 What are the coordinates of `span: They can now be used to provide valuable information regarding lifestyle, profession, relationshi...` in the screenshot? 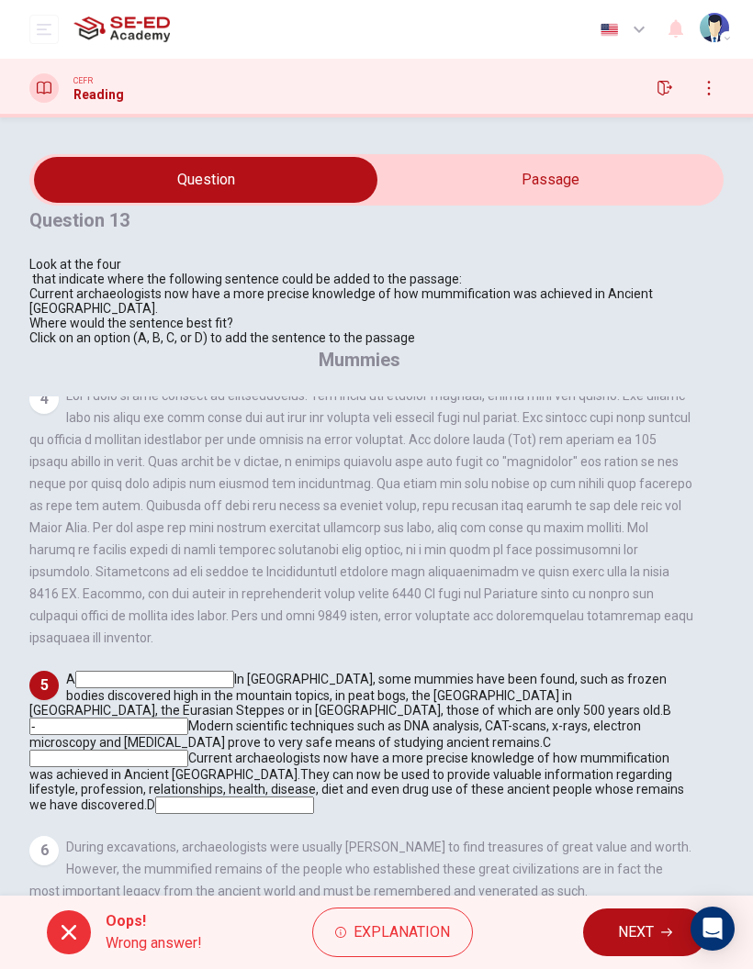 It's located at (356, 789).